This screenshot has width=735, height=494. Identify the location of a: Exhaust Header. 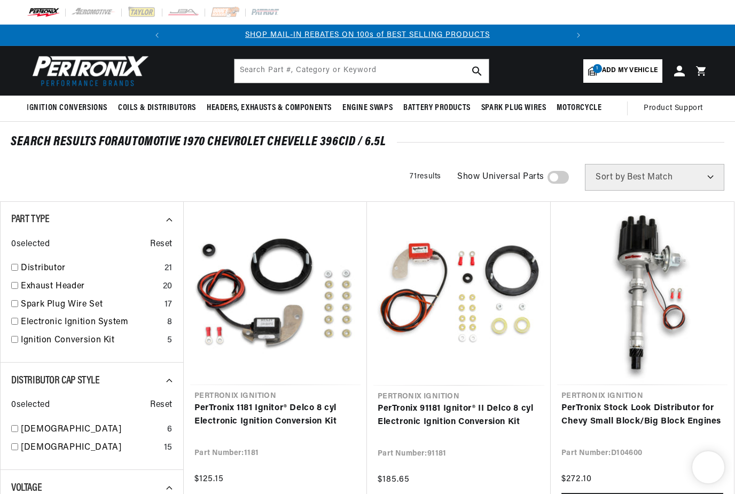
(90, 287).